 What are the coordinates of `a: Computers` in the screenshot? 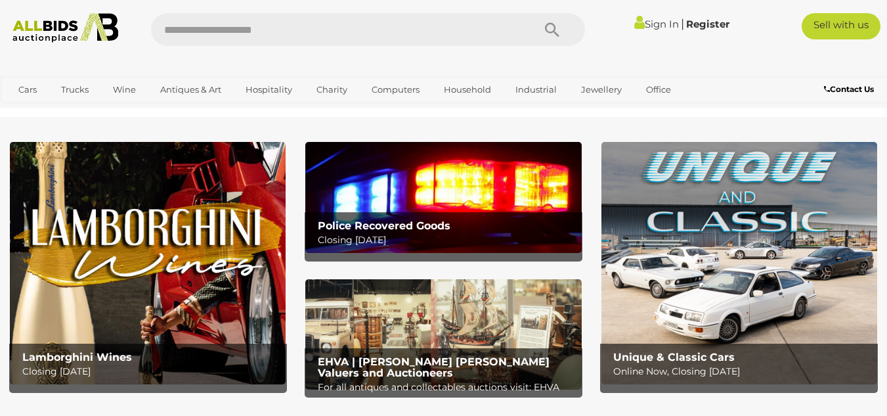 It's located at (395, 89).